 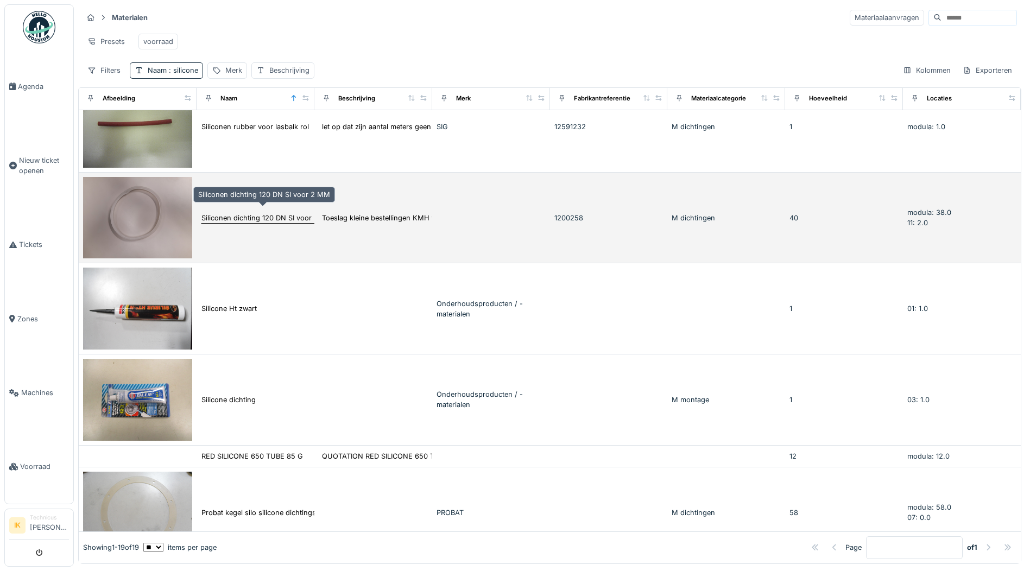 What do you see at coordinates (917, 308) in the screenshot?
I see `span: 01: 1.0` at bounding box center [917, 308].